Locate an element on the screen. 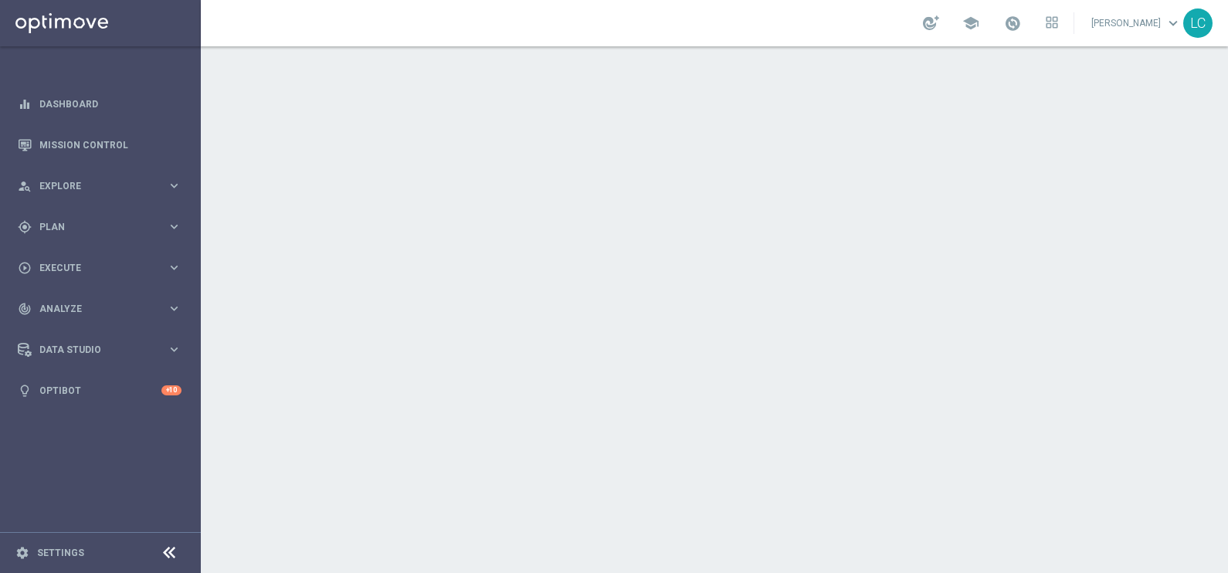 The image size is (1228, 573). button: person_search Explore keyboard_arrow_right is located at coordinates (100, 186).